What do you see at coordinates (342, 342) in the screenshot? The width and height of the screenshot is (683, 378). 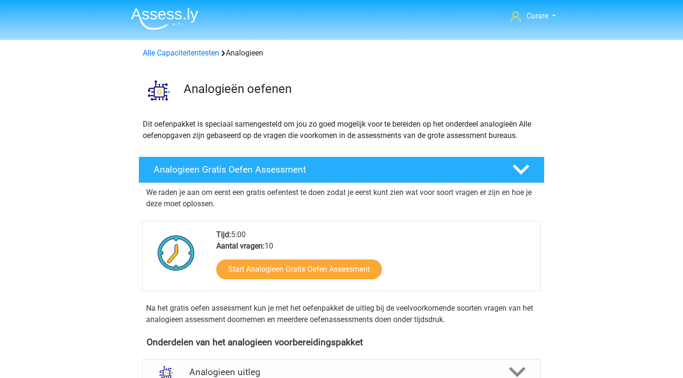 I see `h4: Onderdelen van het analogieen voorbereidingspakket` at bounding box center [342, 342].